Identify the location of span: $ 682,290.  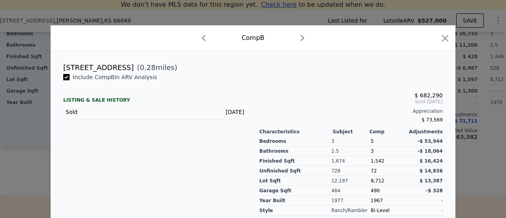
(429, 95).